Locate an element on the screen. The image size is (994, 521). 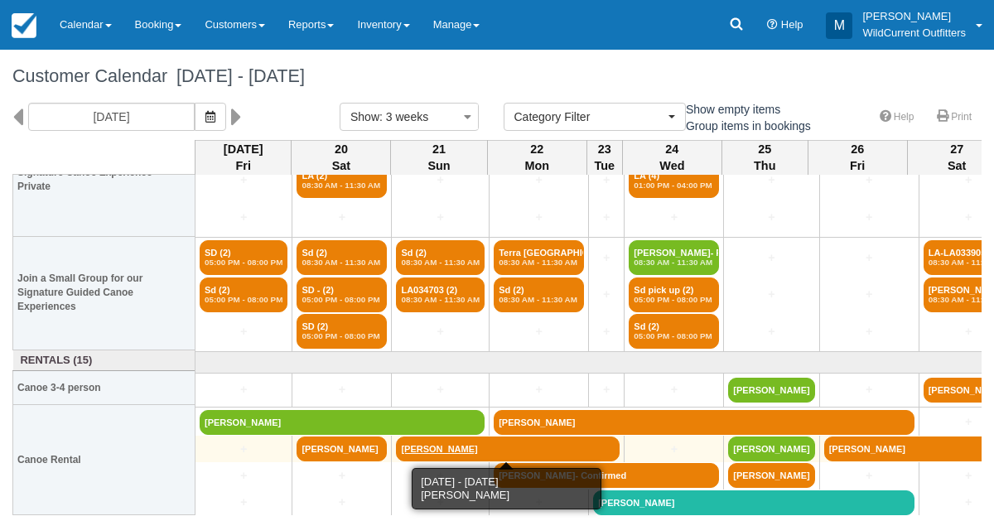
span: Category Filter is located at coordinates (589, 117).